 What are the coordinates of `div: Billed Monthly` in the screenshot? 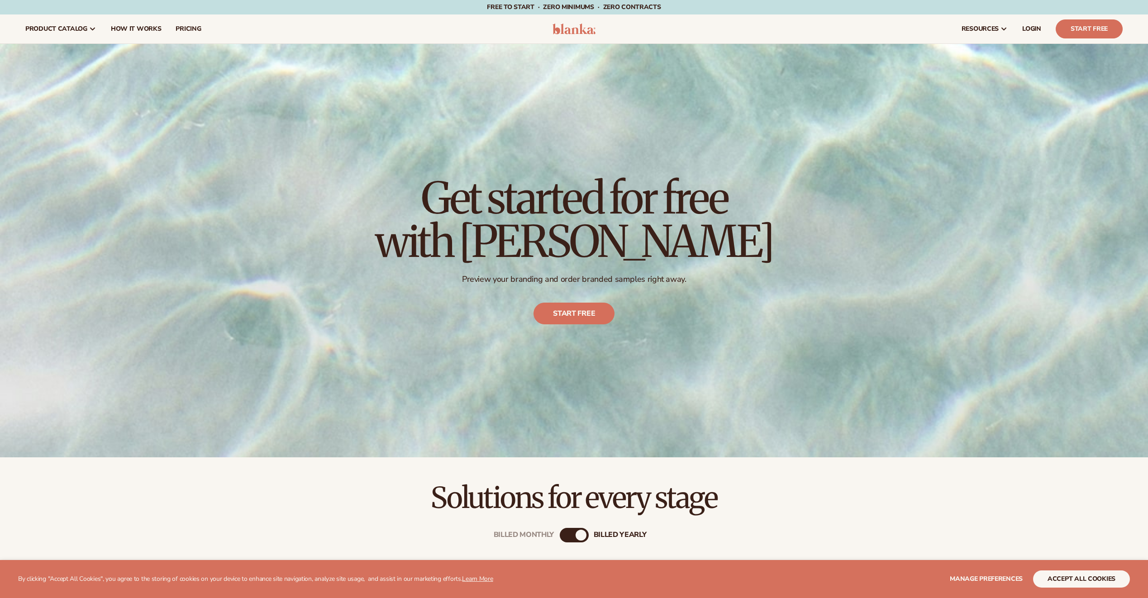 It's located at (524, 535).